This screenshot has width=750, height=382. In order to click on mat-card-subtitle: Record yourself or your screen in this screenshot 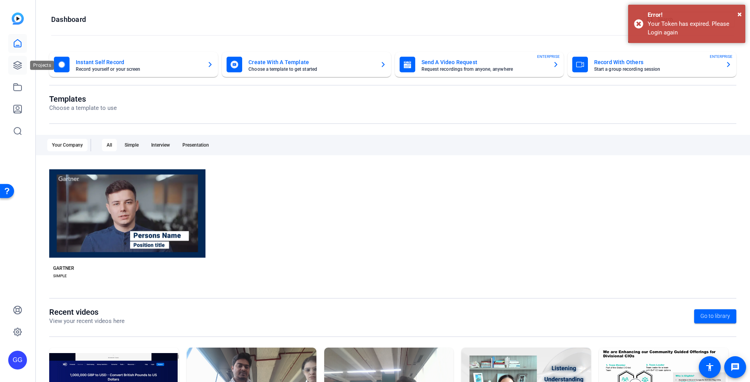, I will do `click(138, 69)`.